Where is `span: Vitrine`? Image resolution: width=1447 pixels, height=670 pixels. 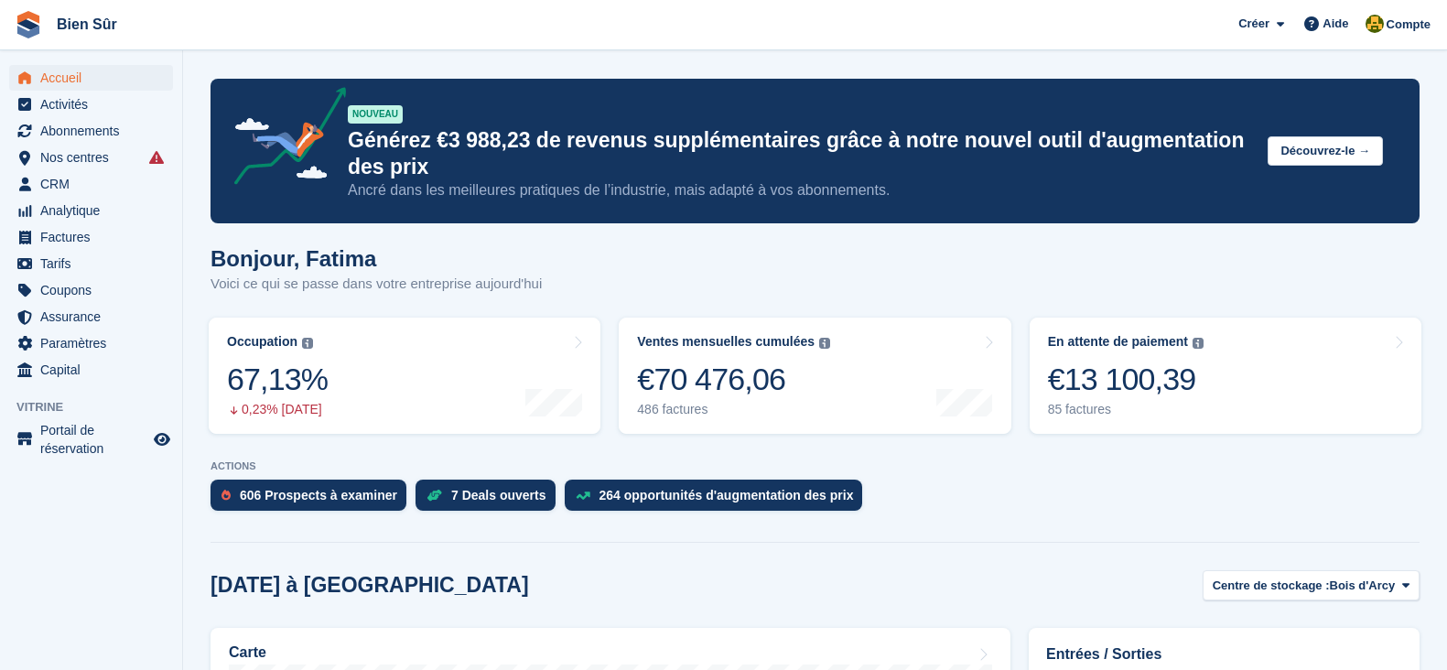 span: Vitrine is located at coordinates (99, 407).